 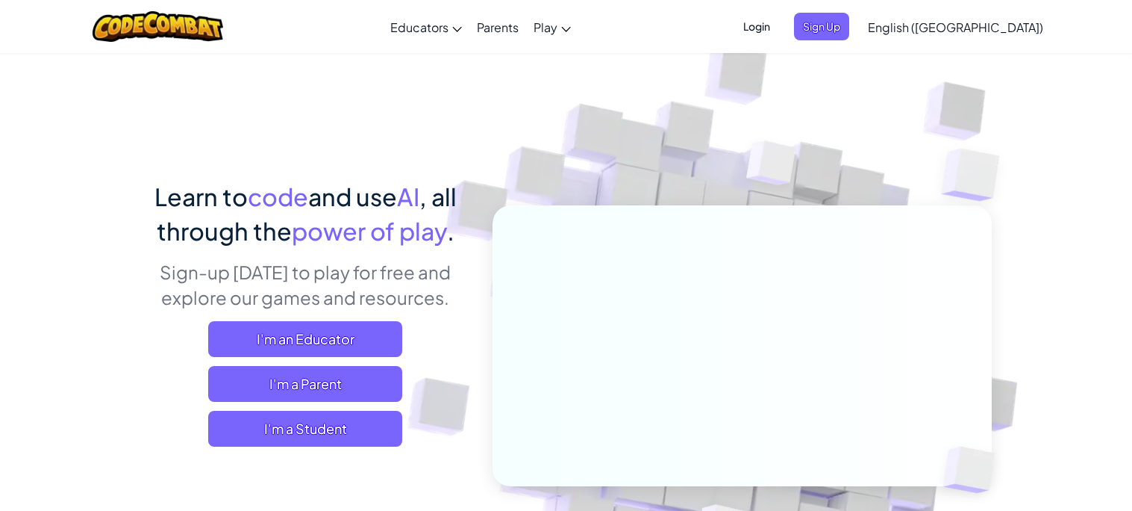 I want to click on a: Parents, so click(x=498, y=27).